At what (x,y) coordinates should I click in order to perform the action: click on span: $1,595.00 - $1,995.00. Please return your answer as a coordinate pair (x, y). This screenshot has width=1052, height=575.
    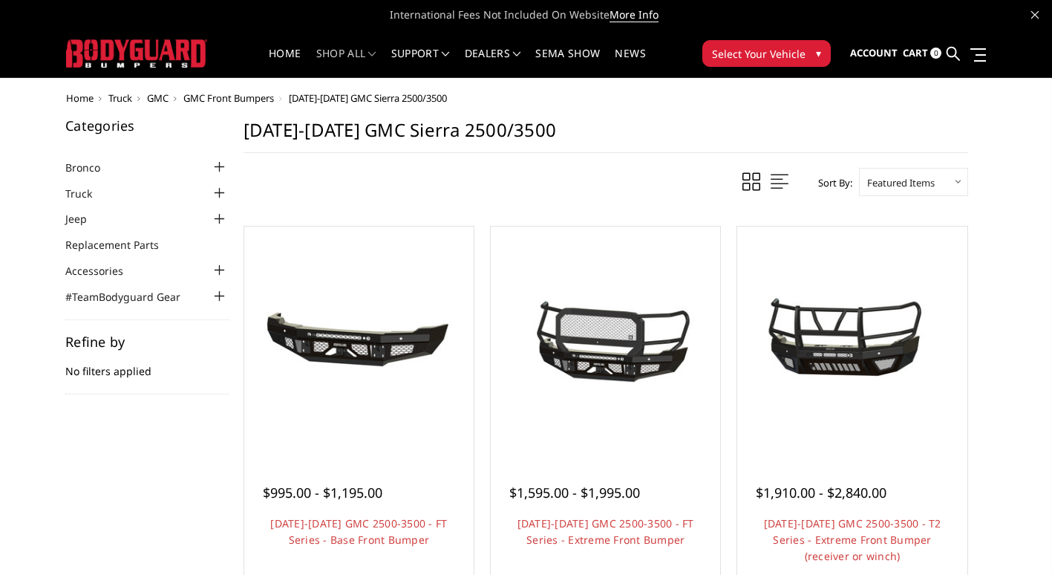
    Looking at the image, I should click on (575, 492).